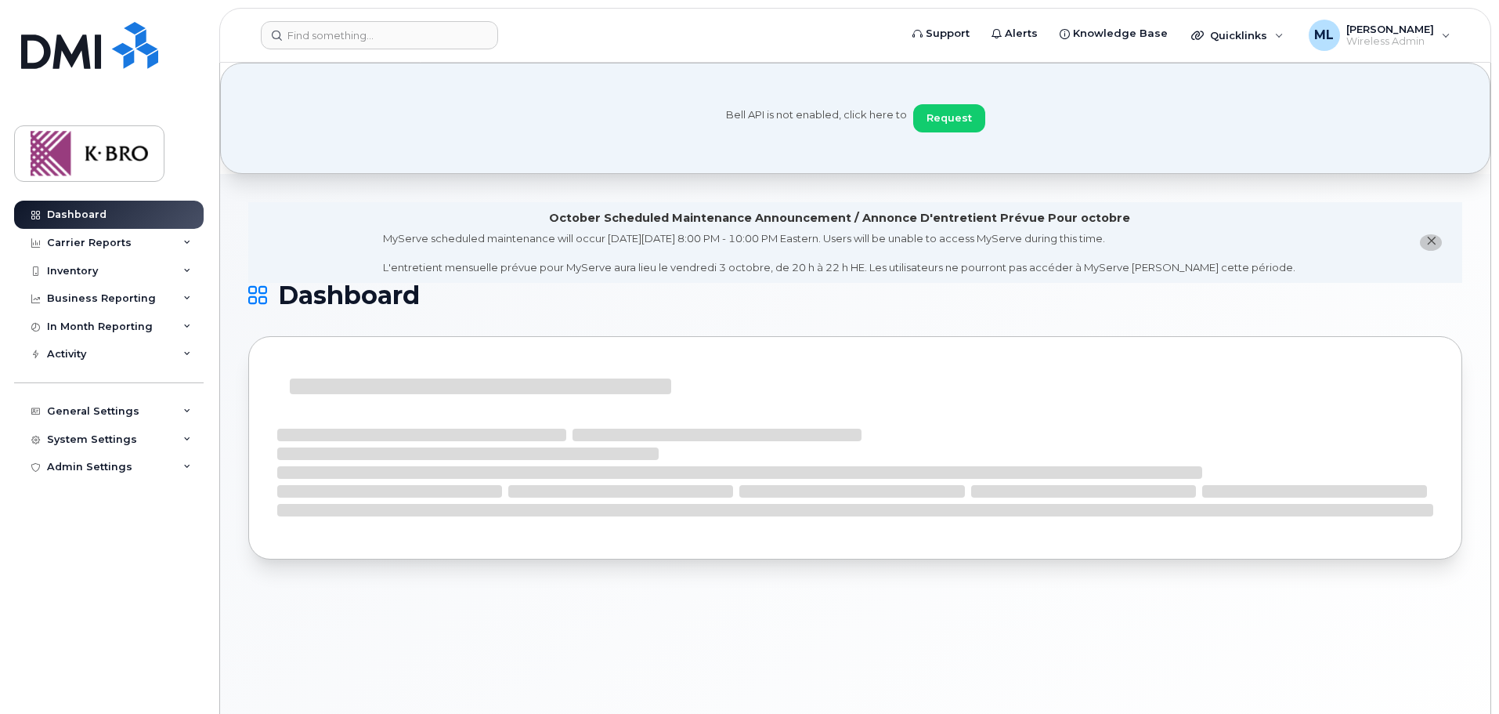 The height and width of the screenshot is (714, 1499). I want to click on span: Request, so click(949, 117).